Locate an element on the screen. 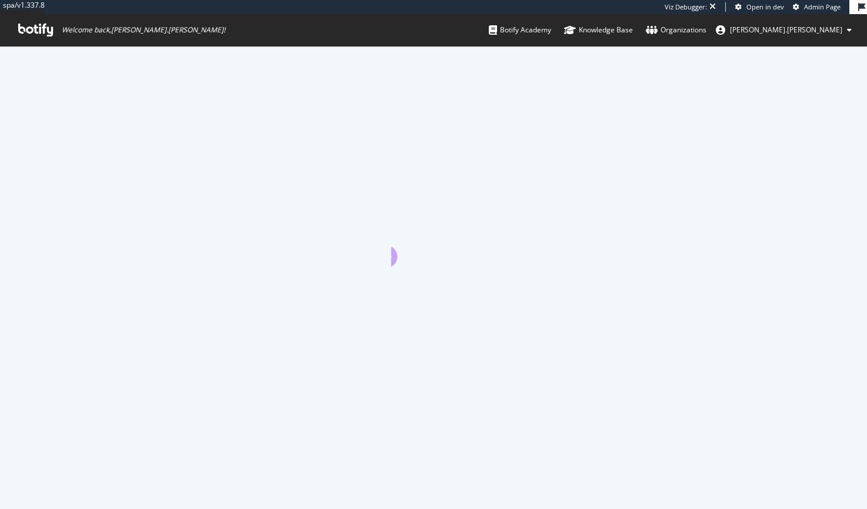 This screenshot has width=867, height=509. span: colin.reid is located at coordinates (786, 29).